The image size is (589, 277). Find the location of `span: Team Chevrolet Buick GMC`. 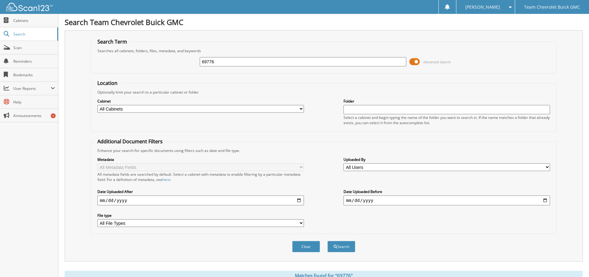

span: Team Chevrolet Buick GMC is located at coordinates (552, 7).